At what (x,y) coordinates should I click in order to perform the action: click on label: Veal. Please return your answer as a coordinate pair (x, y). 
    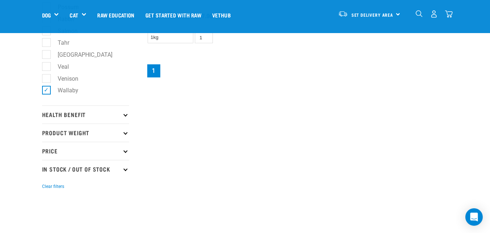
    Looking at the image, I should click on (59, 66).